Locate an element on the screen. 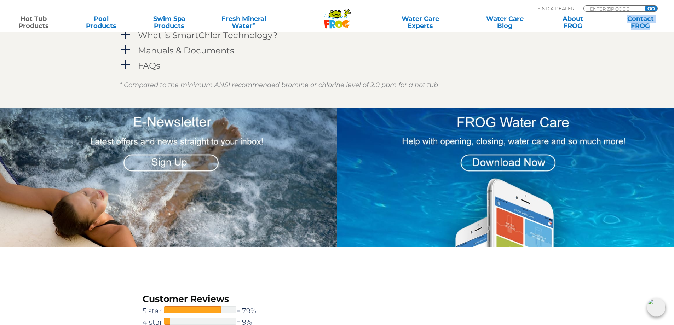  input: Zip Code Form is located at coordinates (613, 8).